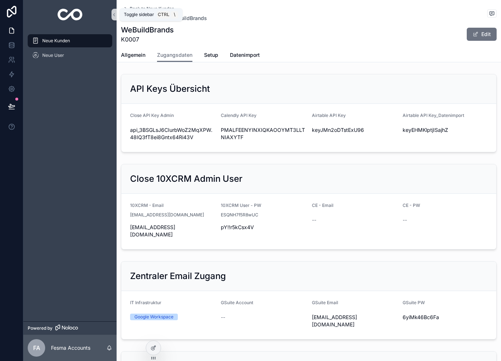  What do you see at coordinates (322, 205) in the screenshot?
I see `span: CE - Email` at bounding box center [322, 205].